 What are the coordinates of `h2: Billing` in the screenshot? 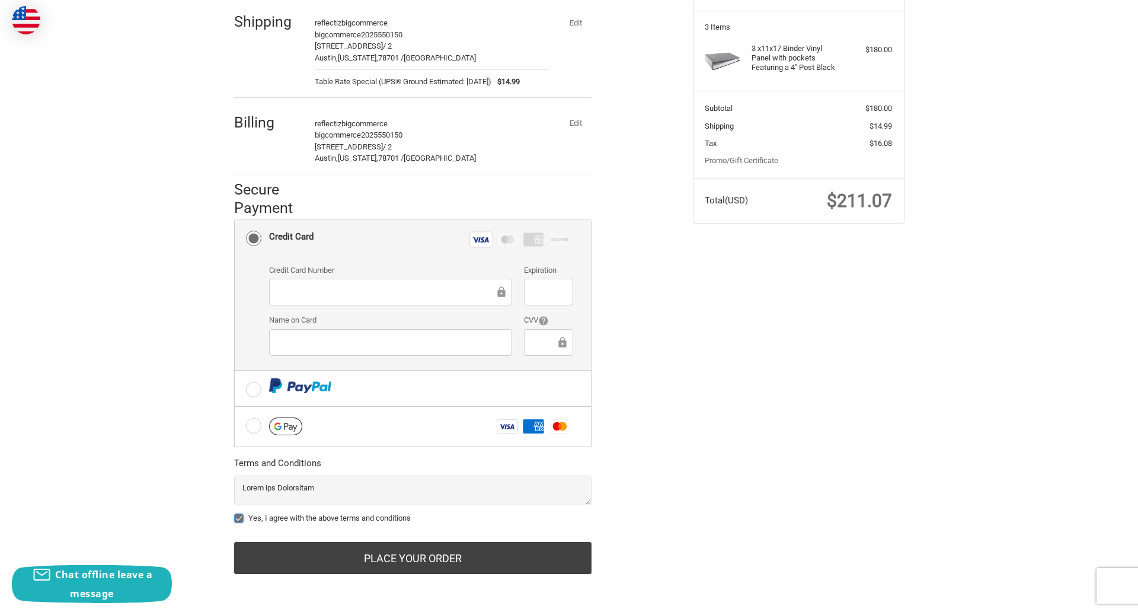 It's located at (269, 122).